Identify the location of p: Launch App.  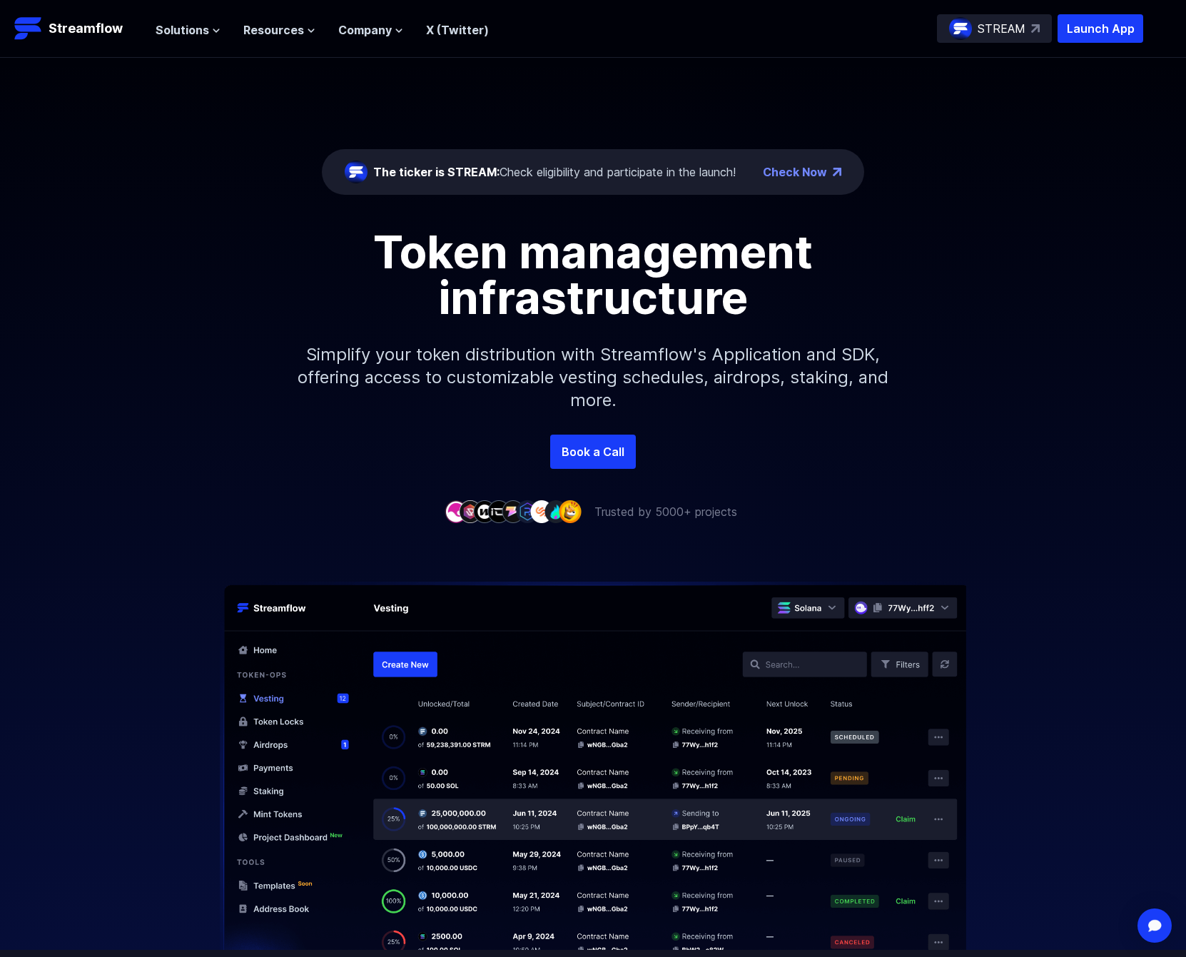
(1100, 29).